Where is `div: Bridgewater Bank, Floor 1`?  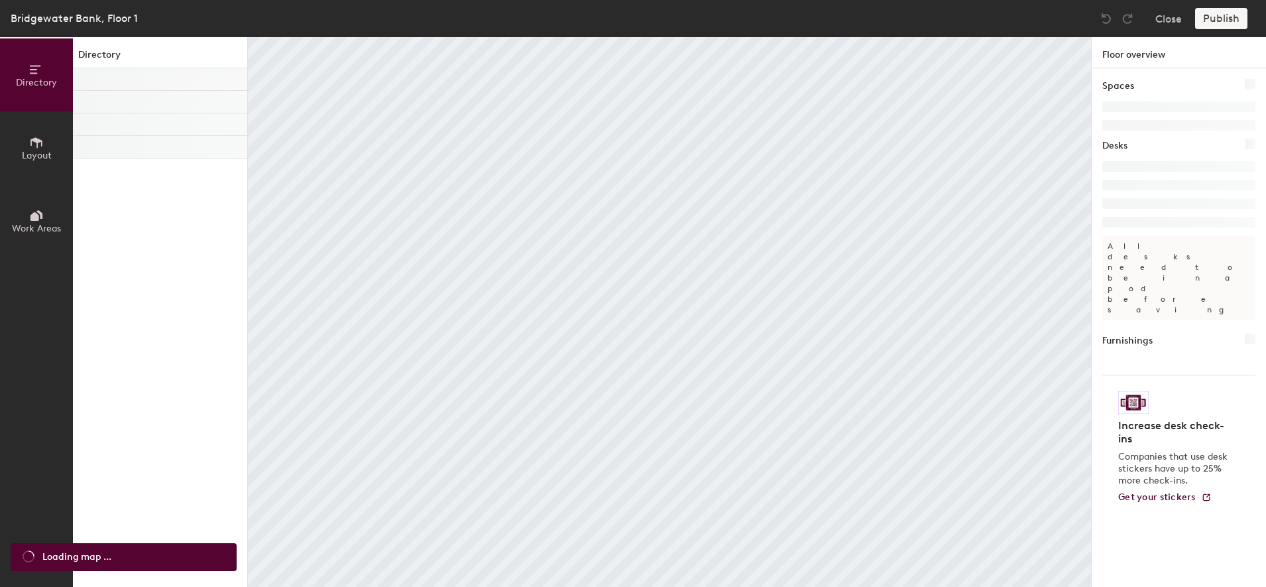
div: Bridgewater Bank, Floor 1 is located at coordinates (74, 18).